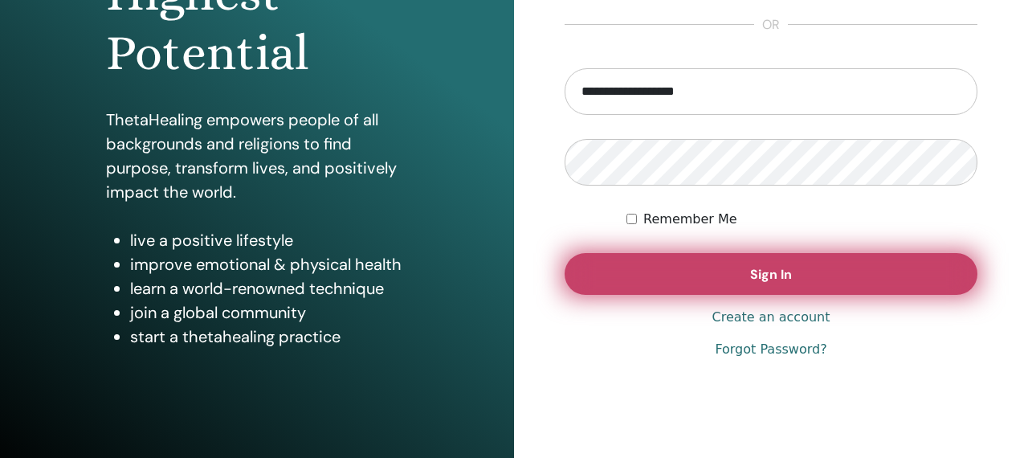 The height and width of the screenshot is (458, 1028). I want to click on li: improve emotional & physical health, so click(269, 264).